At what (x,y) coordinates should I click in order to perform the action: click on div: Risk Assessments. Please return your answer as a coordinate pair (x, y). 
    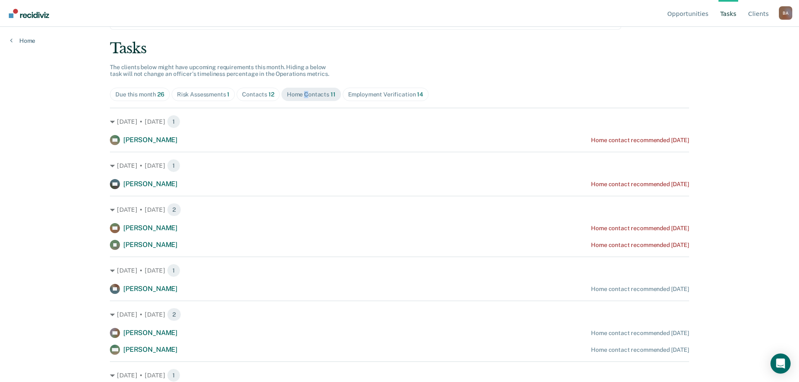
    Looking at the image, I should click on (203, 94).